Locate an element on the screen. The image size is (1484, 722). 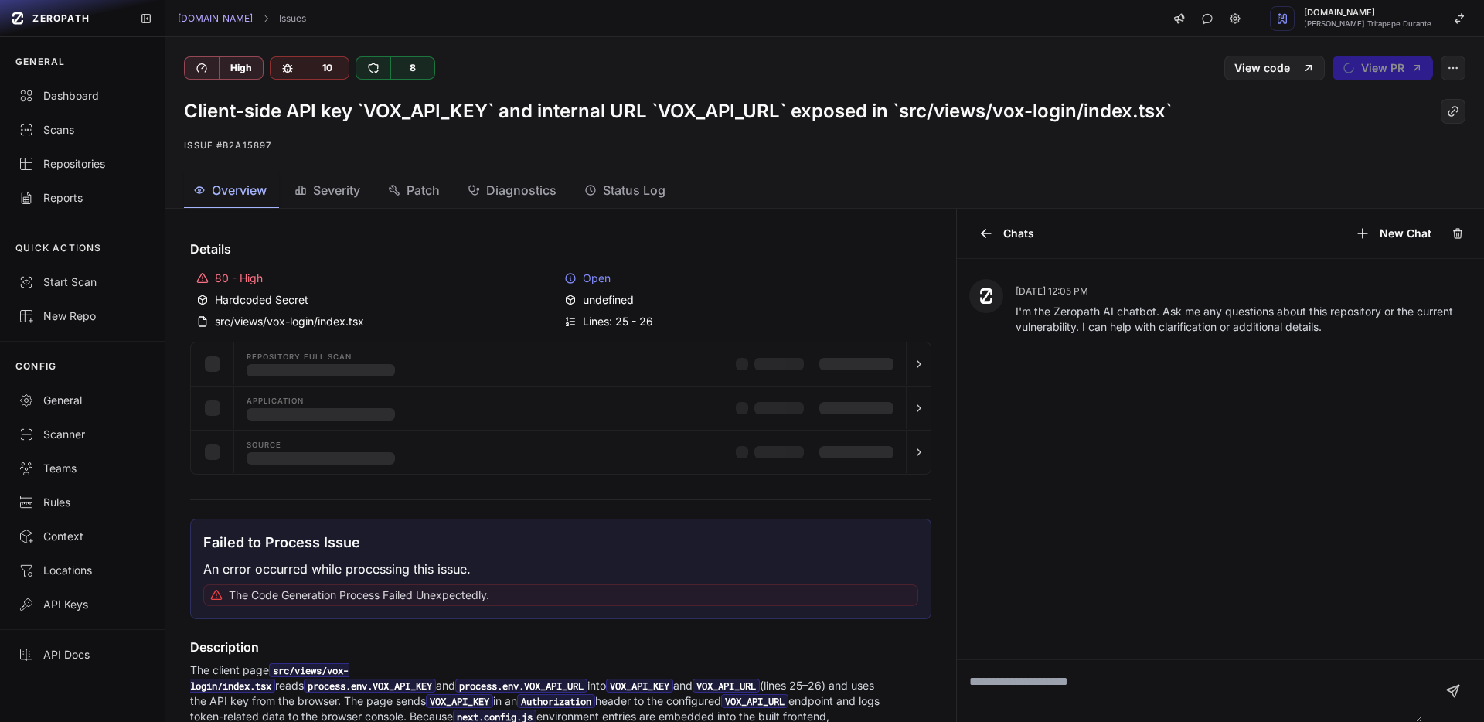
p: GENERAL is located at coordinates (40, 62).